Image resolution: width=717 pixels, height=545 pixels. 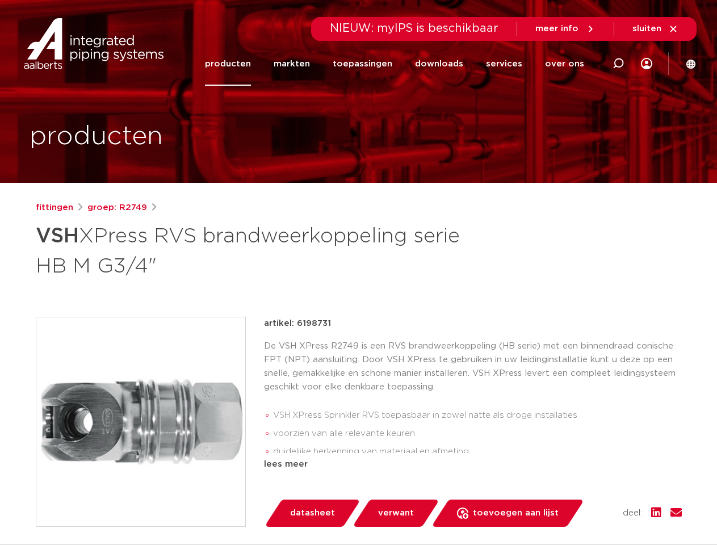 I want to click on a: groep: R2749, so click(x=117, y=208).